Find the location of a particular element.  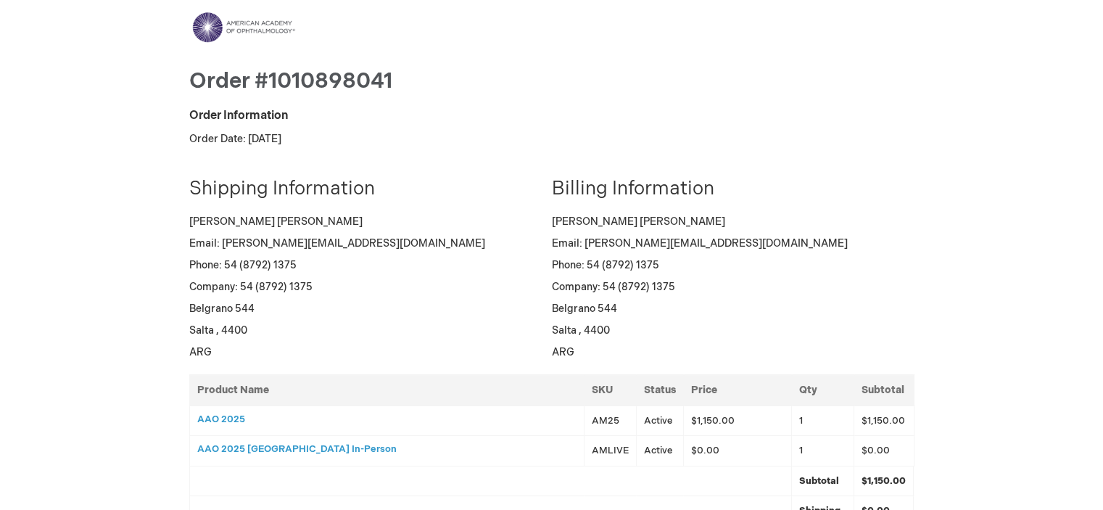

td: AMLIVE is located at coordinates (610, 451).